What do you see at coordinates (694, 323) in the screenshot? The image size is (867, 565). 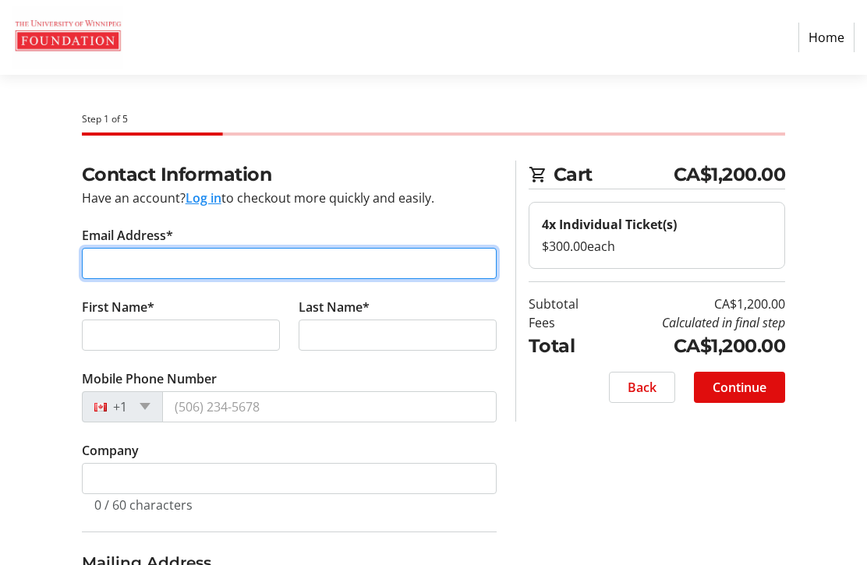 I see `td: Calculated in final step` at bounding box center [694, 323].